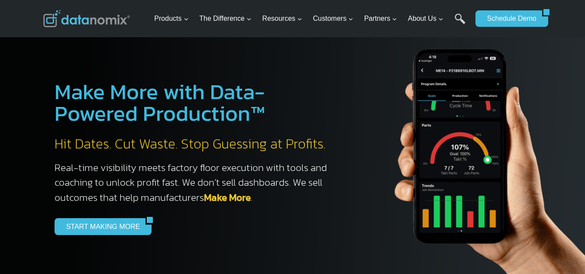  What do you see at coordinates (227, 198) in the screenshot?
I see `a: Make More` at bounding box center [227, 198].